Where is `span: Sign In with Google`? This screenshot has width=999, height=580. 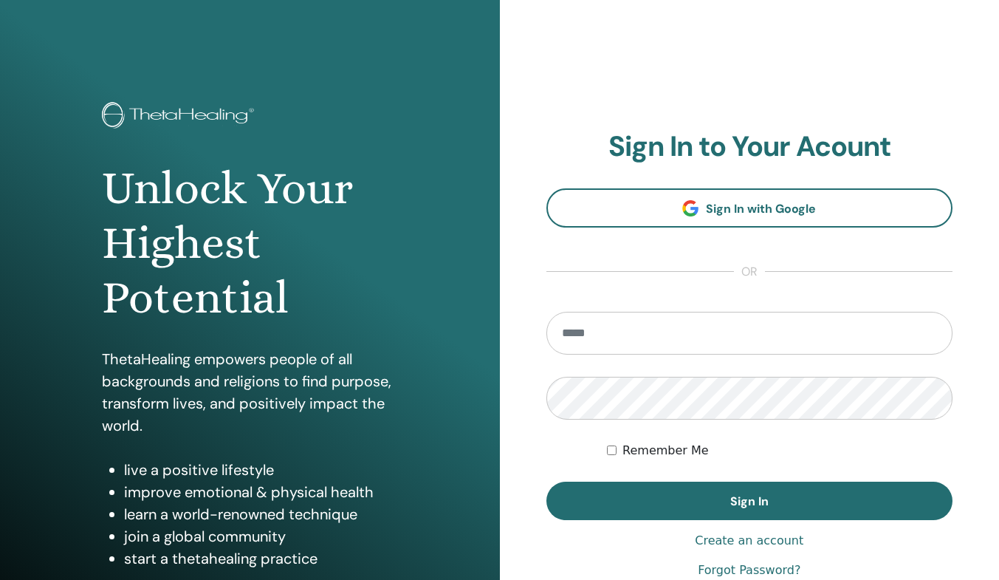 span: Sign In with Google is located at coordinates (761, 208).